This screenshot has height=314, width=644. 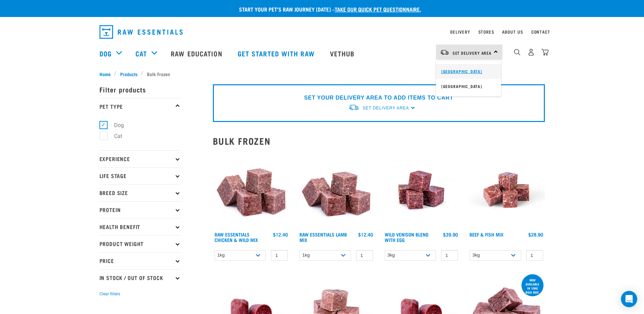 What do you see at coordinates (451, 234) in the screenshot?
I see `div: $39.90` at bounding box center [451, 234].